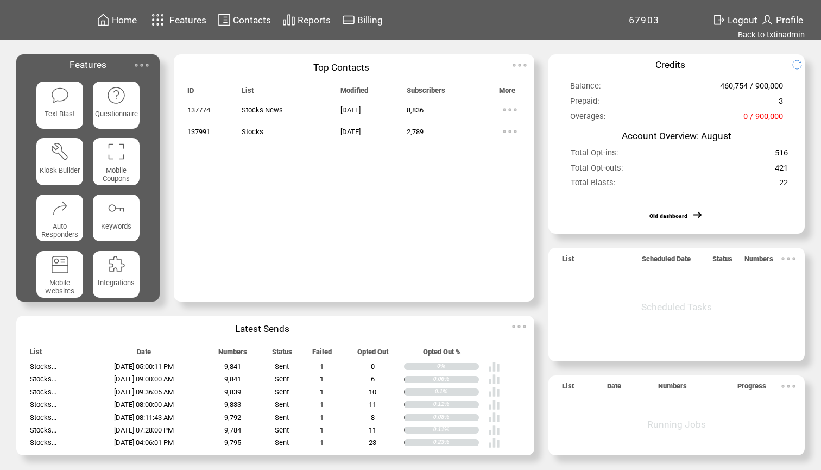 Image resolution: width=821 pixels, height=470 pixels. Describe the element at coordinates (60, 274) in the screenshot. I see `a: Mobile Websites` at that location.